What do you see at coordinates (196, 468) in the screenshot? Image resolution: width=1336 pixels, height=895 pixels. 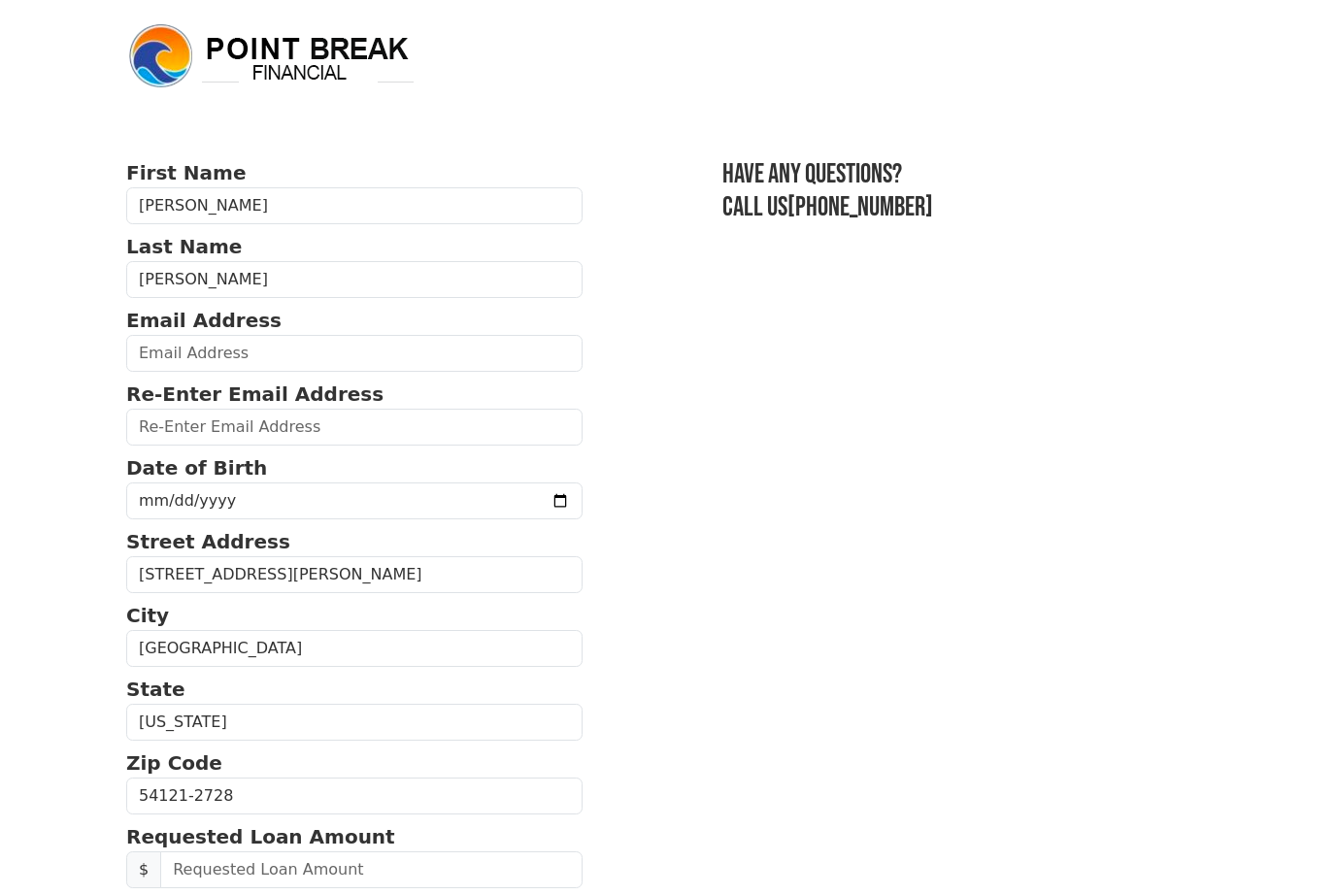 I see `strong: Date of Birth` at bounding box center [196, 468].